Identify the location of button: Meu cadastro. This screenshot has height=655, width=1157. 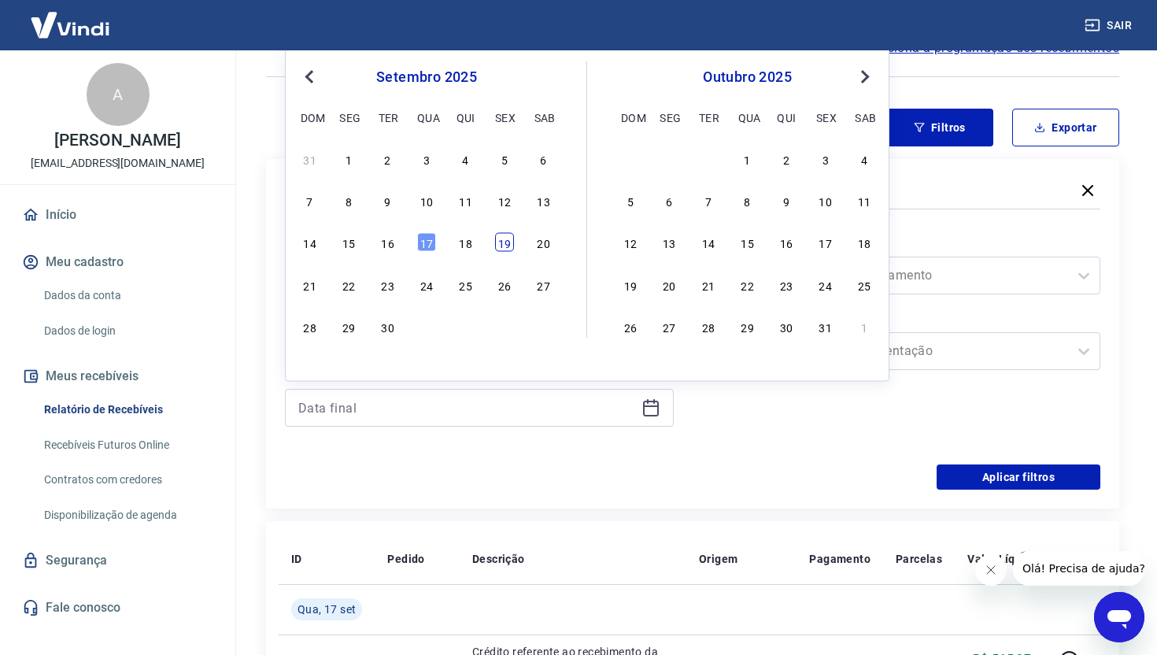
(117, 262).